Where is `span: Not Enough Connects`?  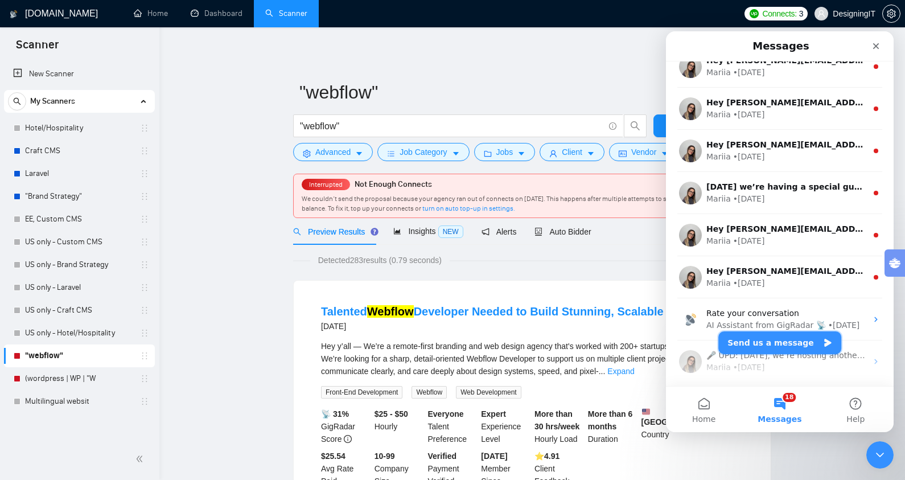
span: Not Enough Connects is located at coordinates (393, 184).